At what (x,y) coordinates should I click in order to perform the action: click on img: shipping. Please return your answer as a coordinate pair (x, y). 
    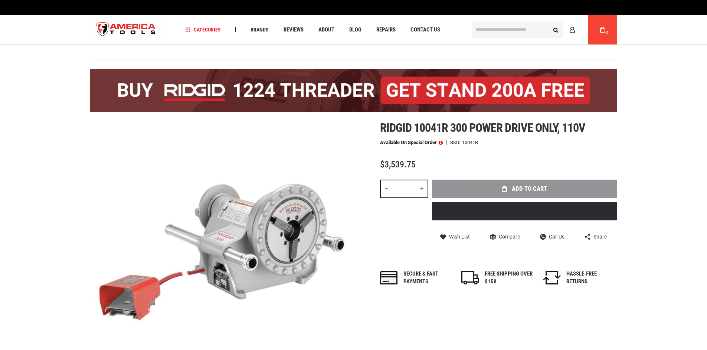
    Looking at the image, I should click on (470, 278).